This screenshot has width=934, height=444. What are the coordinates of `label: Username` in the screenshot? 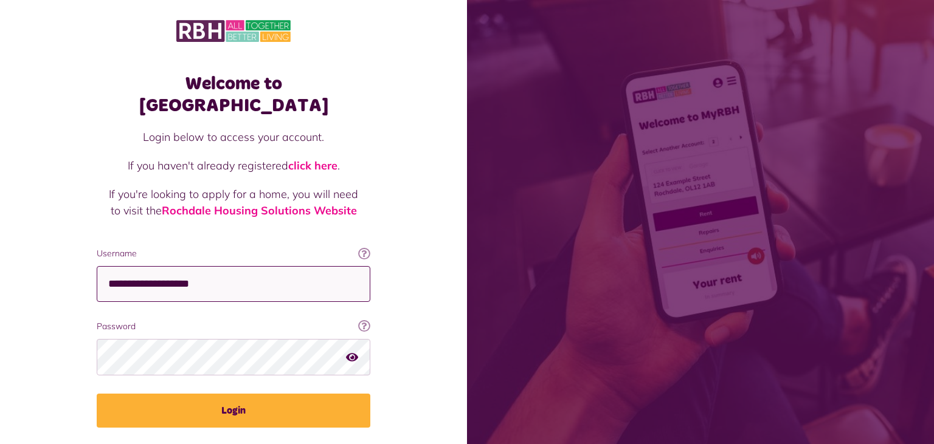 It's located at (233, 253).